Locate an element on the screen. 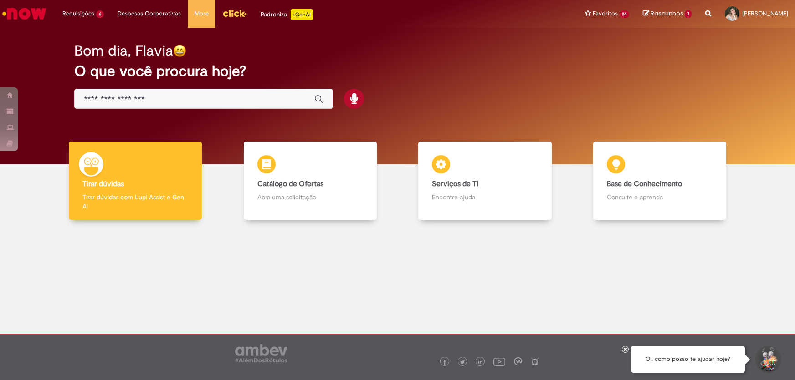 This screenshot has width=795, height=380. button: Iniciar Conversa de Suporte is located at coordinates (768, 360).